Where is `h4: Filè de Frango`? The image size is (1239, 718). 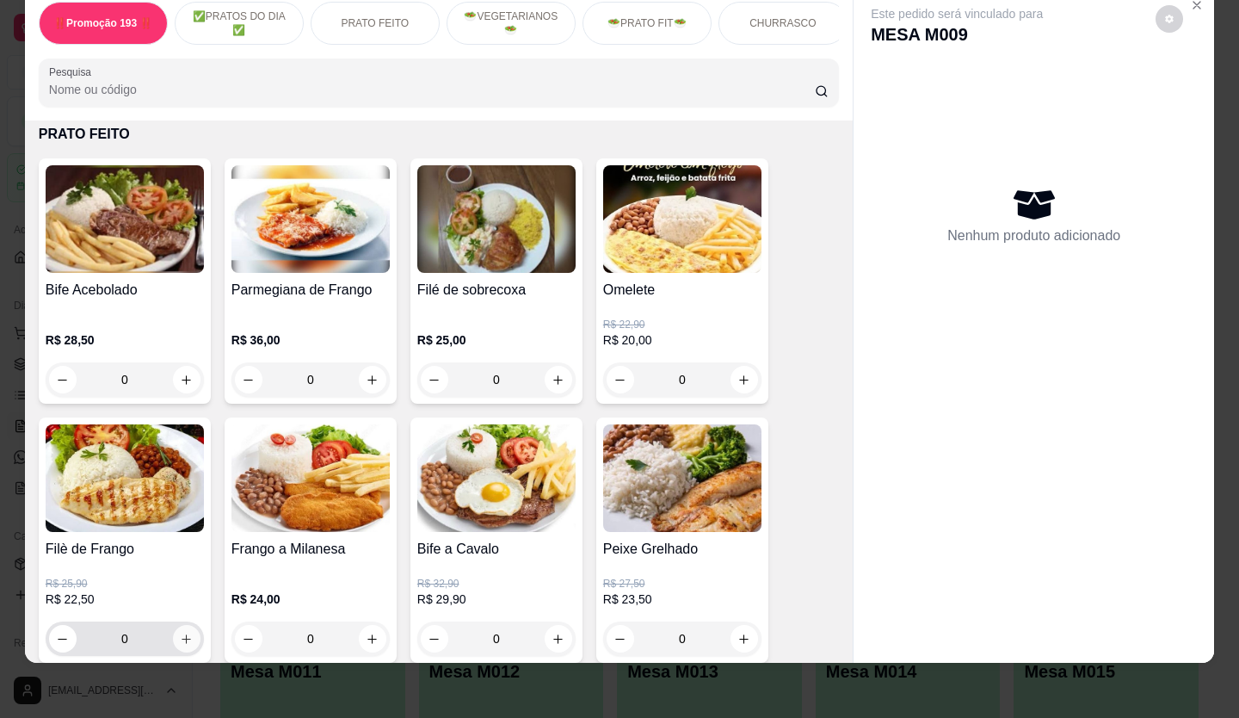 h4: Filè de Frango is located at coordinates (125, 549).